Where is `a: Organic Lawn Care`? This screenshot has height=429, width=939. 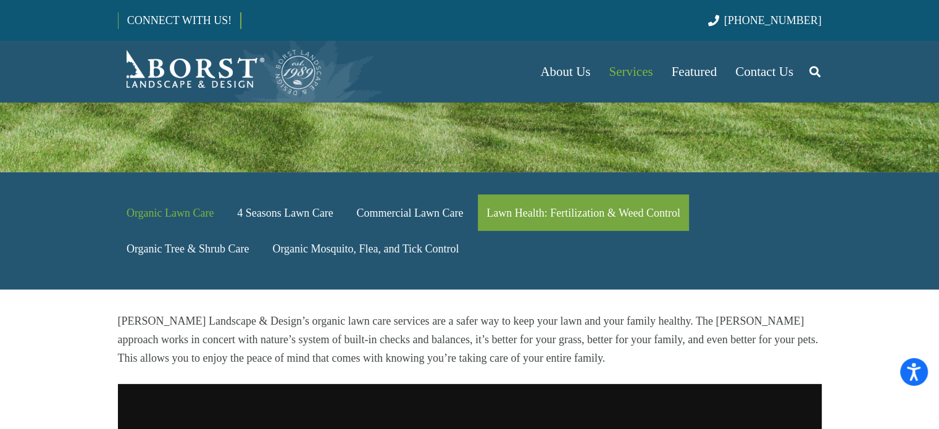 a: Organic Lawn Care is located at coordinates (170, 212).